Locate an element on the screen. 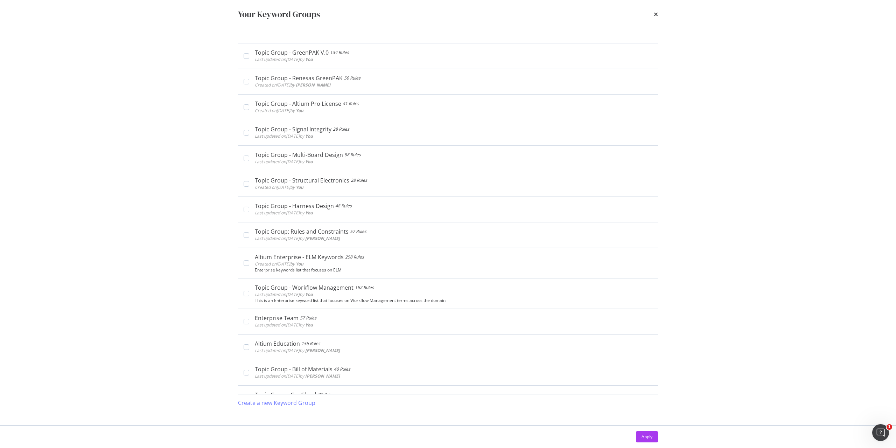 The image size is (896, 448). div: times is located at coordinates (656, 14).